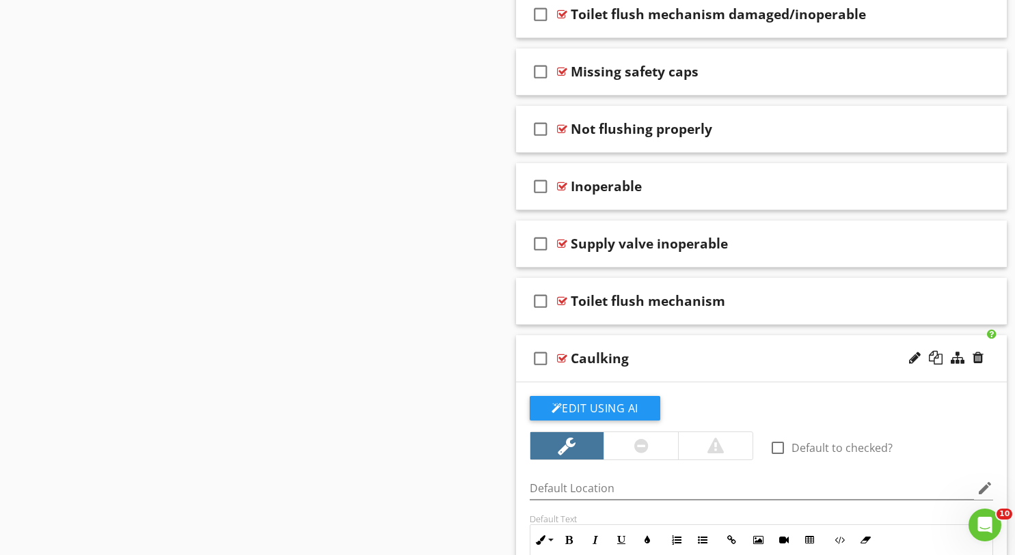 Image resolution: width=1015 pixels, height=555 pixels. Describe the element at coordinates (599, 359) in the screenshot. I see `div: Caulking` at that location.